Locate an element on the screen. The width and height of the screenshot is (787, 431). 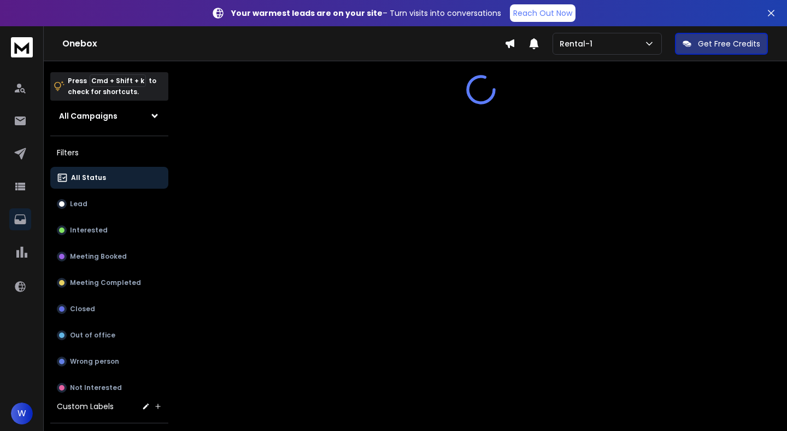
h3: Custom Labels is located at coordinates (85, 406).